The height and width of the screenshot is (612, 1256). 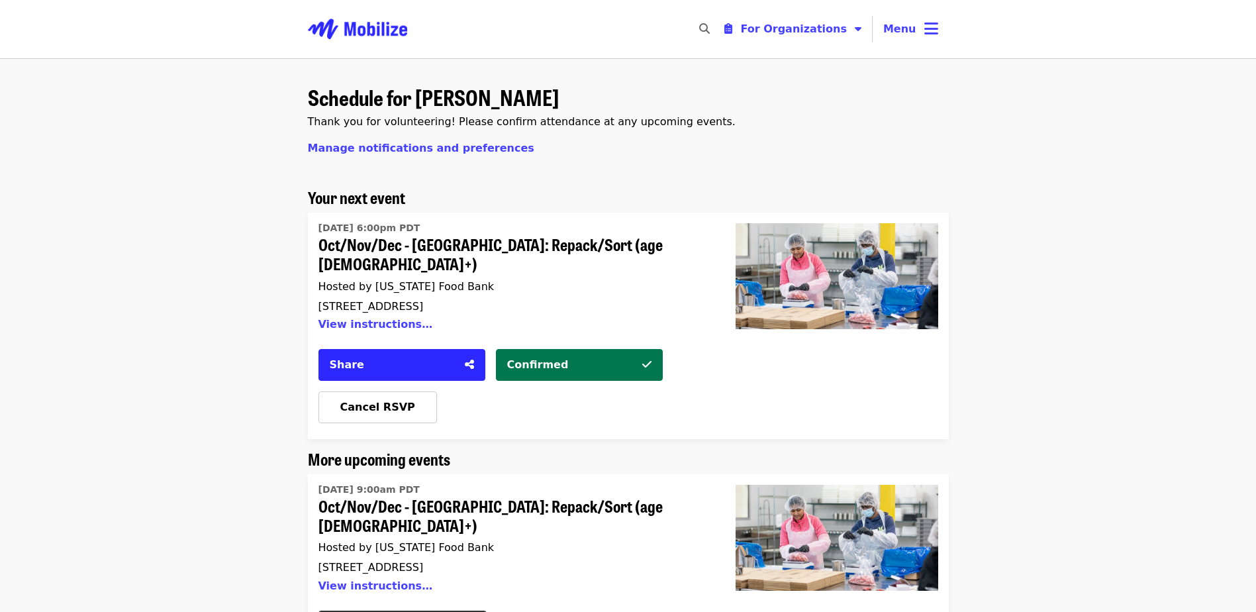 What do you see at coordinates (704, 28) in the screenshot?
I see `i: search icon` at bounding box center [704, 28].